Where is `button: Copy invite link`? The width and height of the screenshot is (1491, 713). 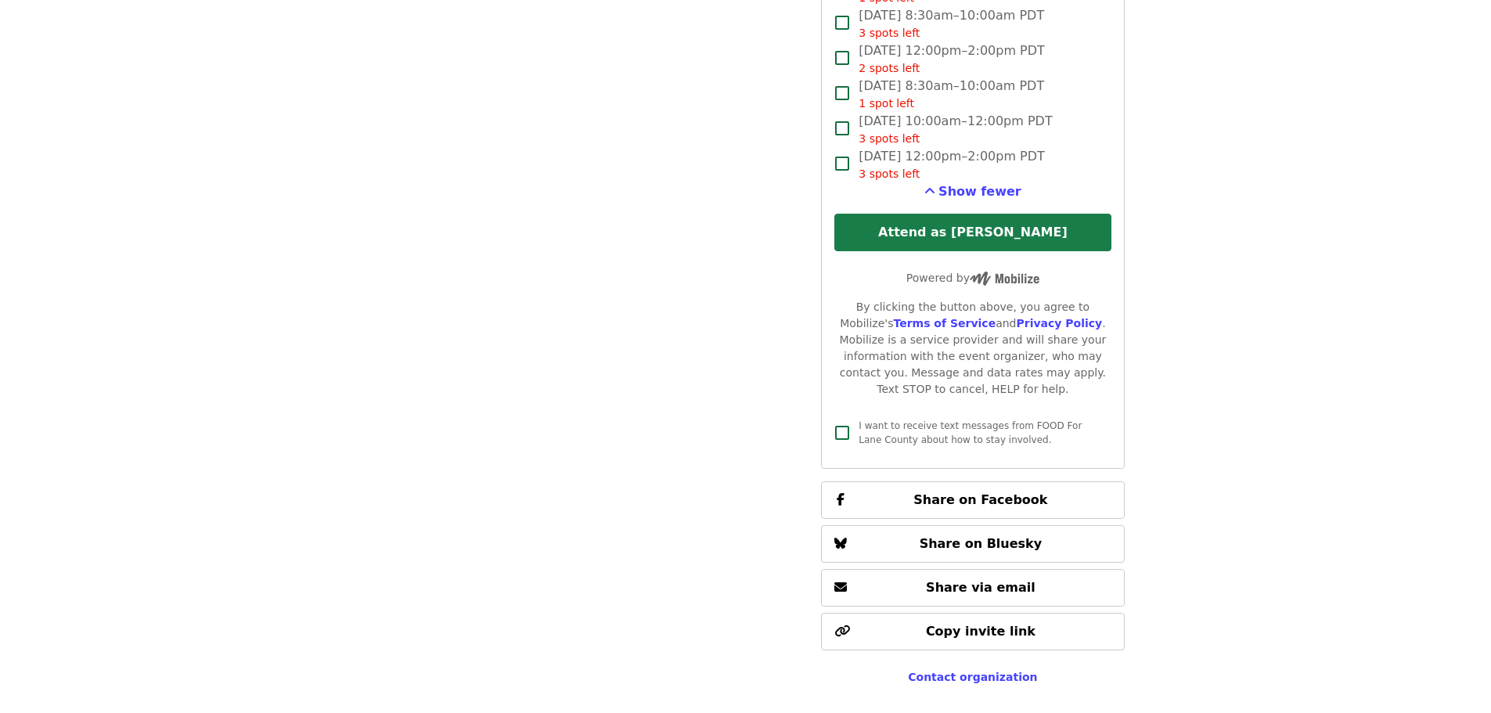
button: Copy invite link is located at coordinates (972, 632).